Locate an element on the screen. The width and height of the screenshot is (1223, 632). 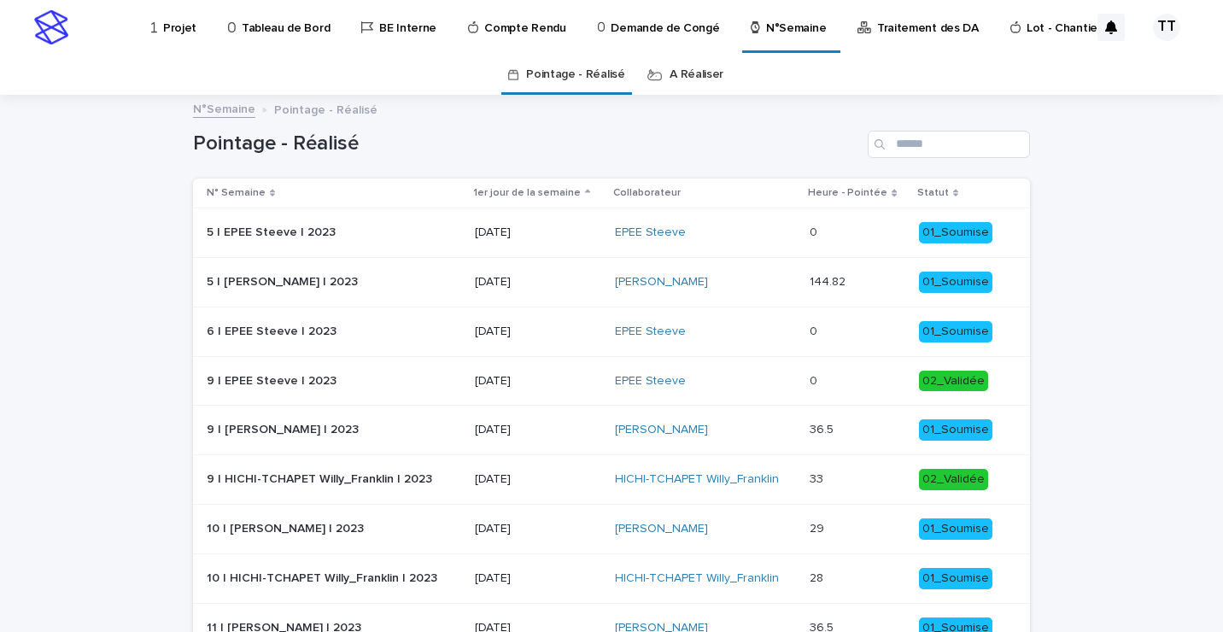
p: 144.82 is located at coordinates (830, 280).